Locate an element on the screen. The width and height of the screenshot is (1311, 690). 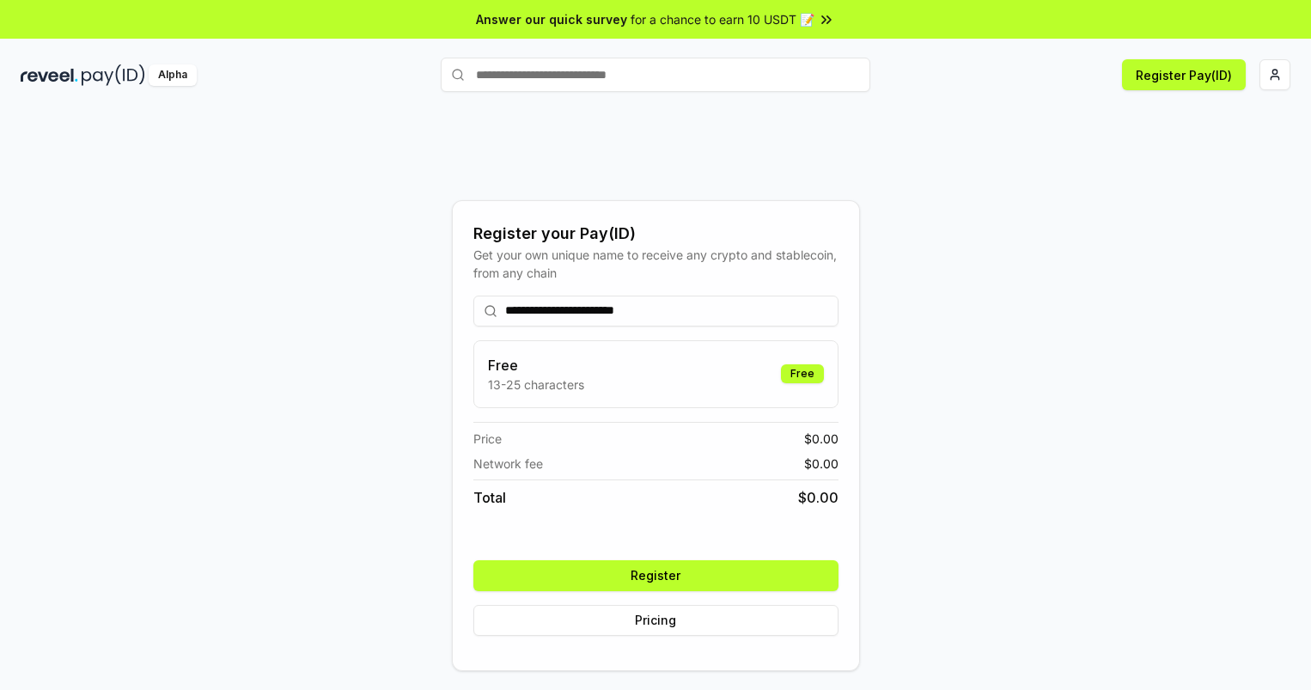
button: Pricing is located at coordinates (656, 621).